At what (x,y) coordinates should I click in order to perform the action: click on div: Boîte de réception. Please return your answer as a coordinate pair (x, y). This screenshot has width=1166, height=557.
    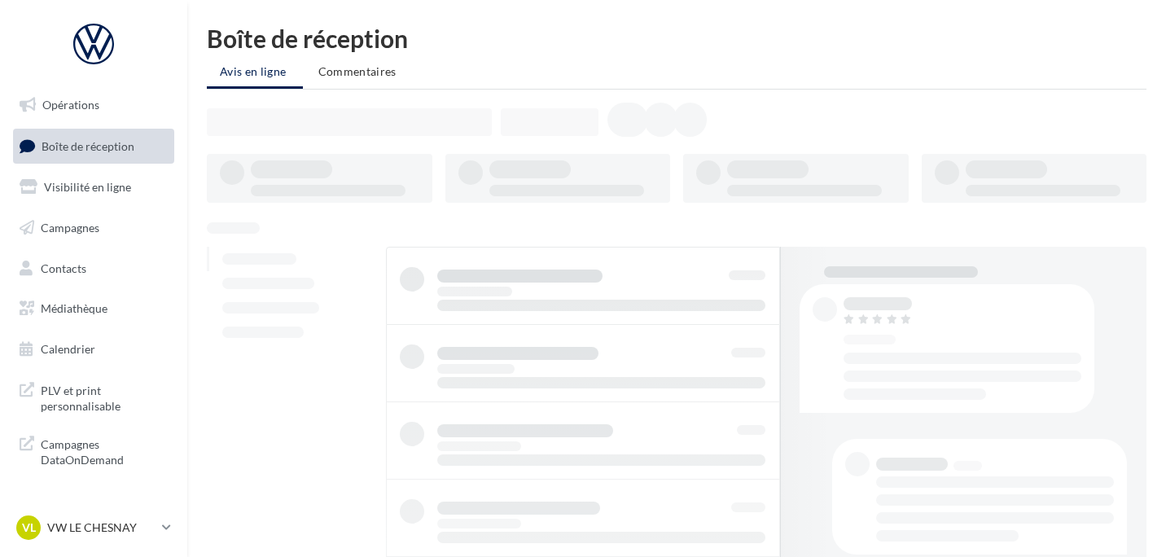
    Looking at the image, I should click on (677, 38).